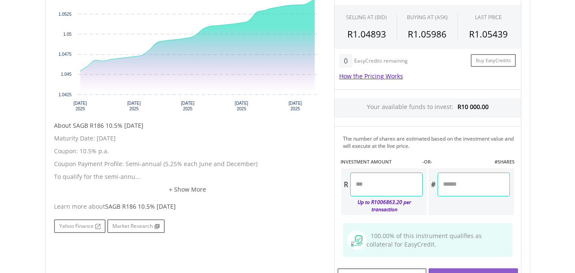 This screenshot has width=575, height=273. Describe the element at coordinates (371, 76) in the screenshot. I see `a: How the Pricing Works` at that location.